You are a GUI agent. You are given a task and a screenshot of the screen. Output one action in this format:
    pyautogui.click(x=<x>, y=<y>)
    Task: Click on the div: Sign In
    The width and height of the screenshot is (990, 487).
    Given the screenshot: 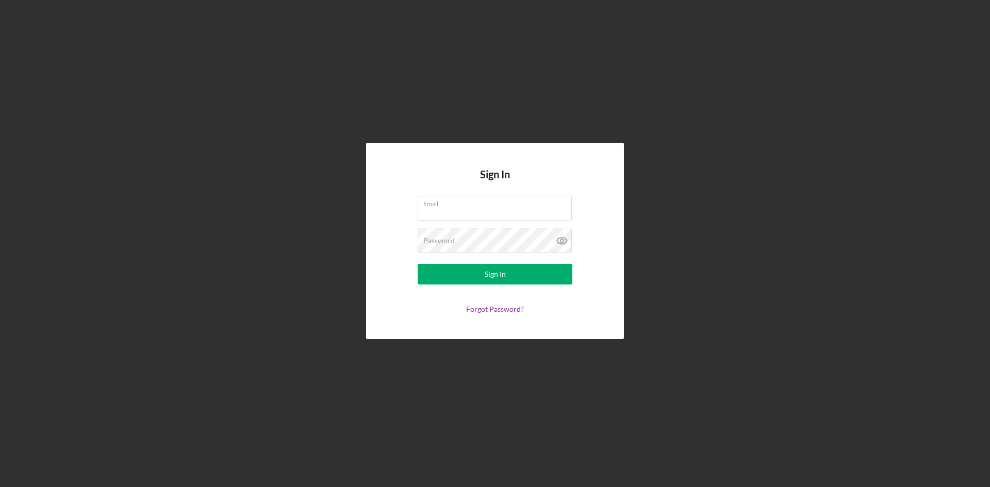 What is the action you would take?
    pyautogui.click(x=495, y=274)
    